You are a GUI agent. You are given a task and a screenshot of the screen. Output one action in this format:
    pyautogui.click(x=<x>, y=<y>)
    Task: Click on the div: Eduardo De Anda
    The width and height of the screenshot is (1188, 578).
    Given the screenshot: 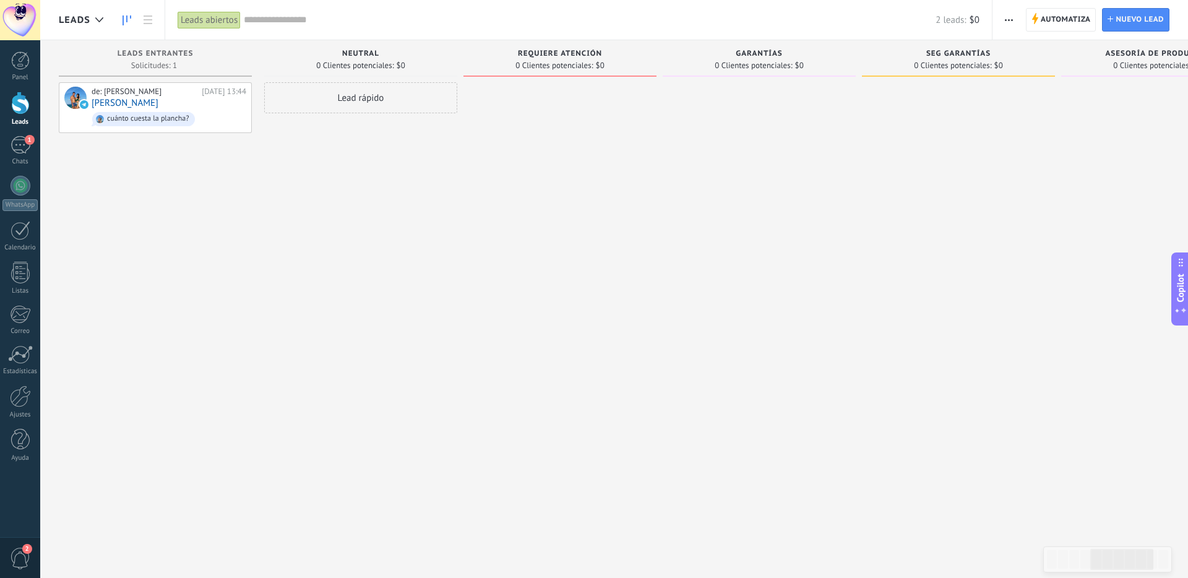 What is the action you would take?
    pyautogui.click(x=76, y=98)
    